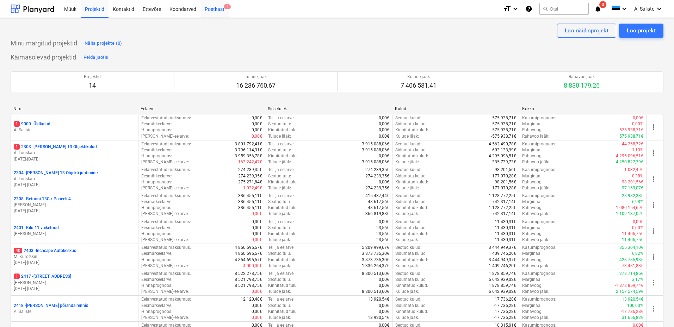 The width and height of the screenshot is (674, 327). What do you see at coordinates (638, 202) in the screenshot?
I see `p: 6,98%` at bounding box center [638, 202].